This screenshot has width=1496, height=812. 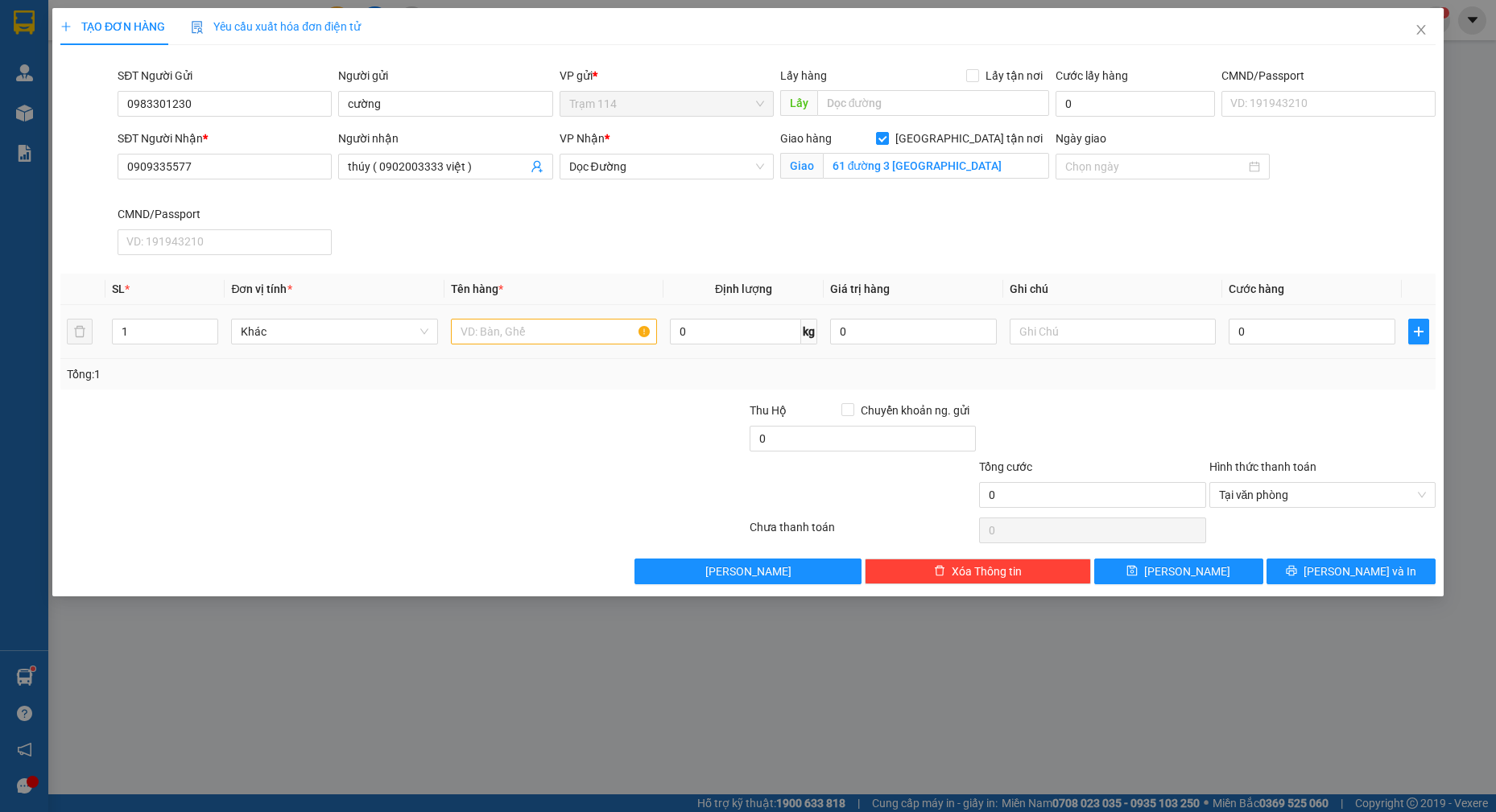 I want to click on span: printer, so click(x=1291, y=572).